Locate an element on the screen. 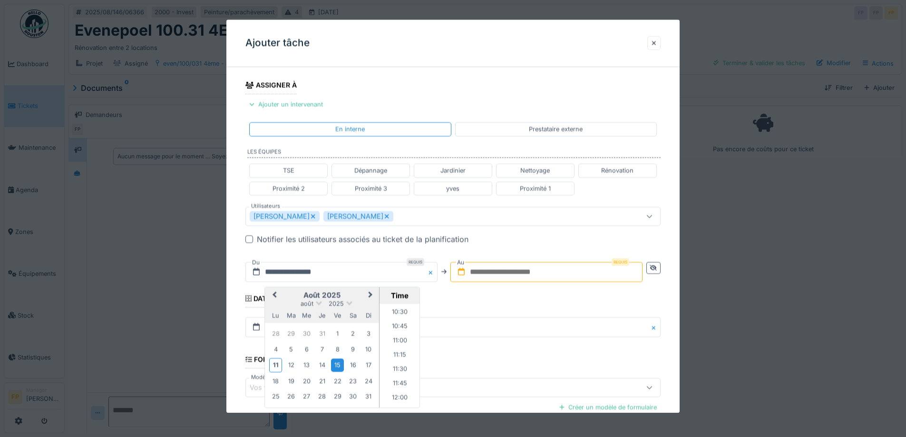 The image size is (906, 437). div: Proximité 3 is located at coordinates (371, 188).